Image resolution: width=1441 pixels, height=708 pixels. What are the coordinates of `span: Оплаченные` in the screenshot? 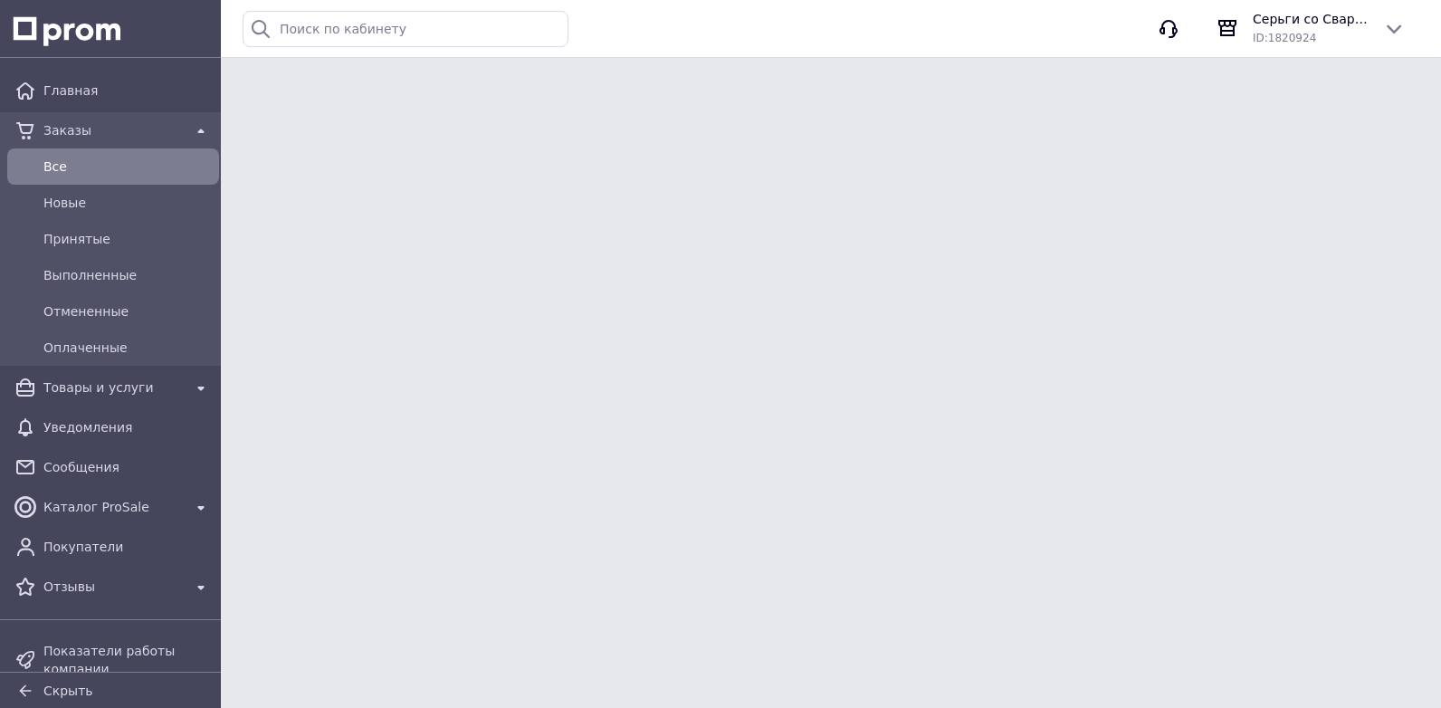 It's located at (128, 347).